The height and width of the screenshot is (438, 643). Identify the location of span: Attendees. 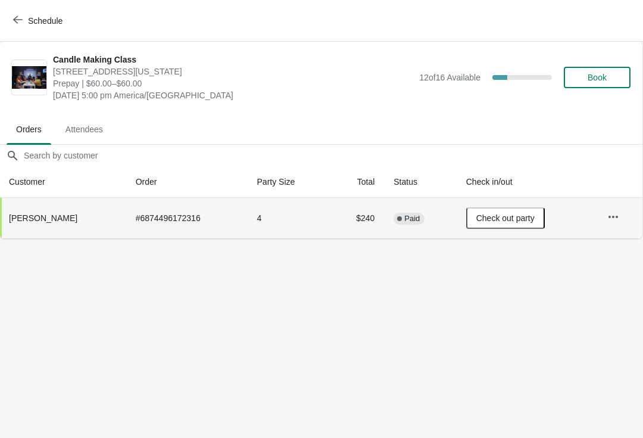
(84, 129).